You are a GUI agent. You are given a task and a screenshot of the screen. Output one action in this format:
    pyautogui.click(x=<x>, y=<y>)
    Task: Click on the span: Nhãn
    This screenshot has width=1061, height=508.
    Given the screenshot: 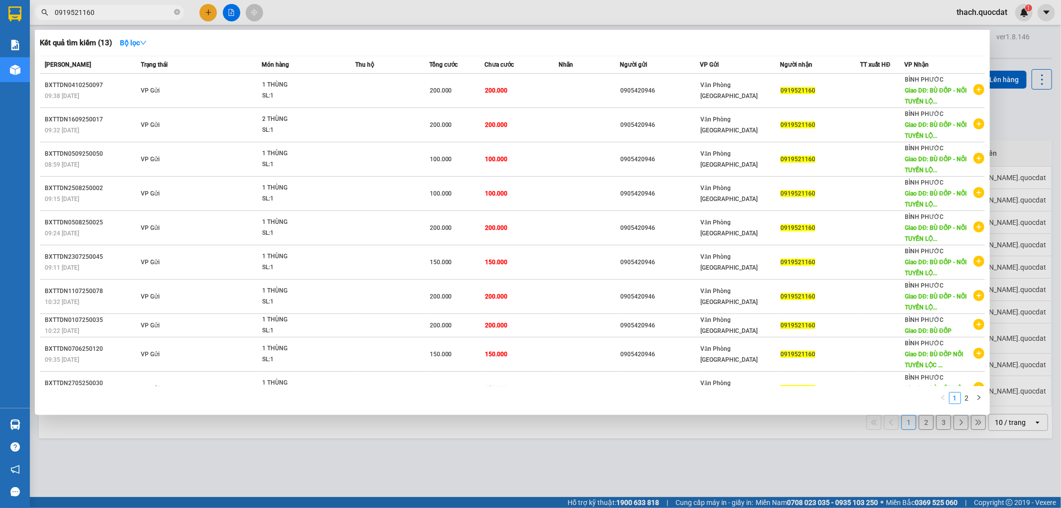 What is the action you would take?
    pyautogui.click(x=565, y=65)
    